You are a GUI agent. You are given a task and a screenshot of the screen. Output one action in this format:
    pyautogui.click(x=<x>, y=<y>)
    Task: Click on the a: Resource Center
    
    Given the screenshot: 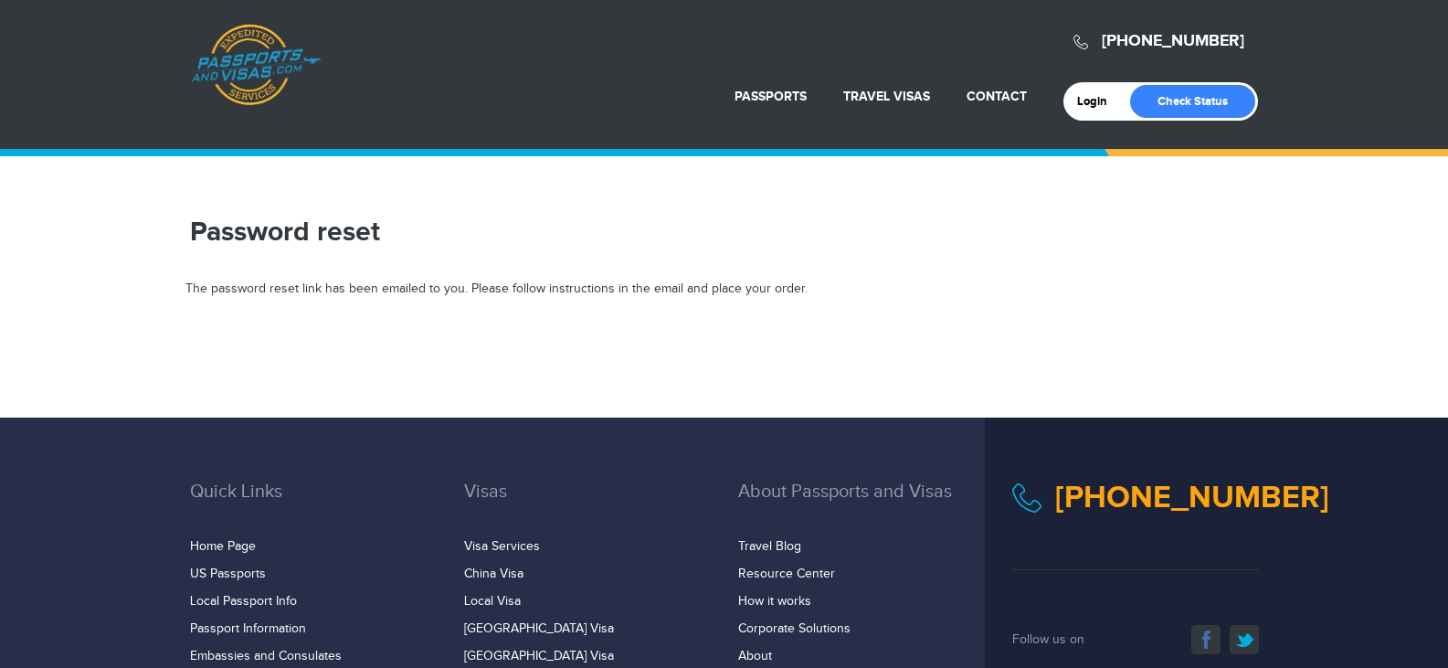 What is the action you would take?
    pyautogui.click(x=786, y=574)
    